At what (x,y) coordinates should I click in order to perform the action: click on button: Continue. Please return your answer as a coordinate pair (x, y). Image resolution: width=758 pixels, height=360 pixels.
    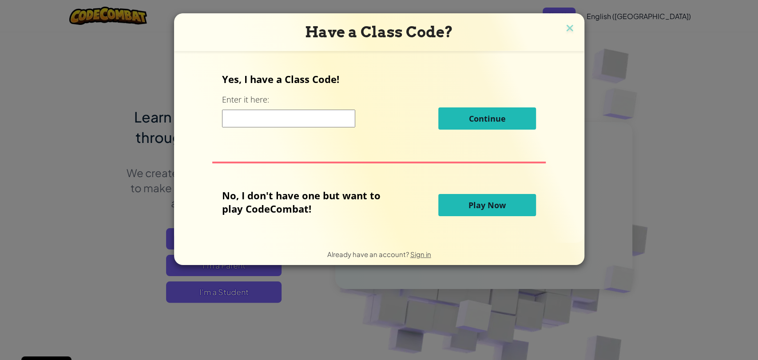
    Looking at the image, I should click on (487, 119).